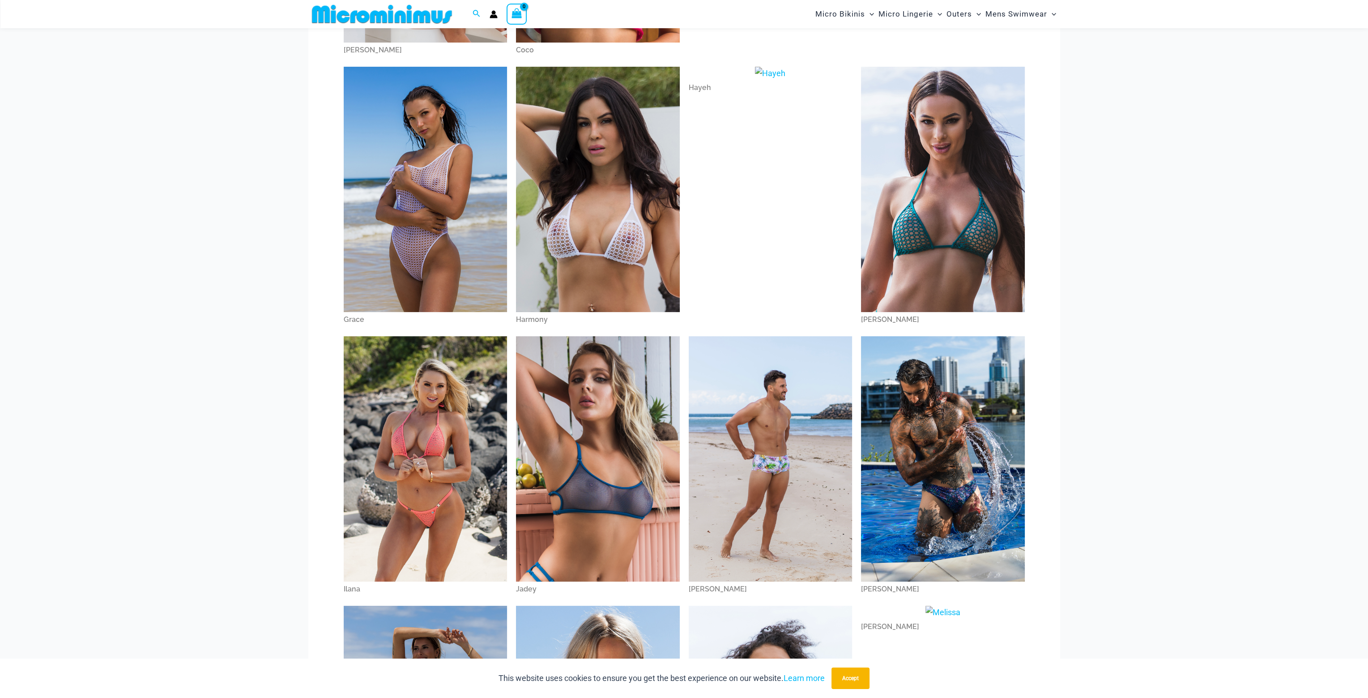 This screenshot has width=1368, height=698. I want to click on a: HarmonyHarmony, so click(598, 197).